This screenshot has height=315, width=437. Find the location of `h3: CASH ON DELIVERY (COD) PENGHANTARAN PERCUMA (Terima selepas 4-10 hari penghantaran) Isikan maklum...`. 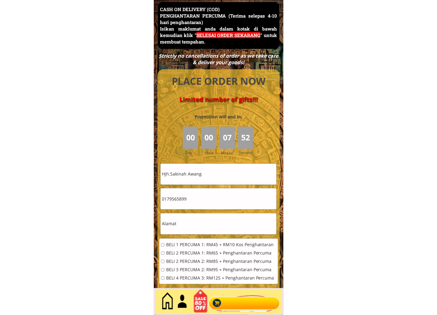

h3: CASH ON DELIVERY (COD) PENGHANTARAN PERCUMA (Terima selepas 4-10 hari penghantaran) Isikan maklum... is located at coordinates (218, 26).